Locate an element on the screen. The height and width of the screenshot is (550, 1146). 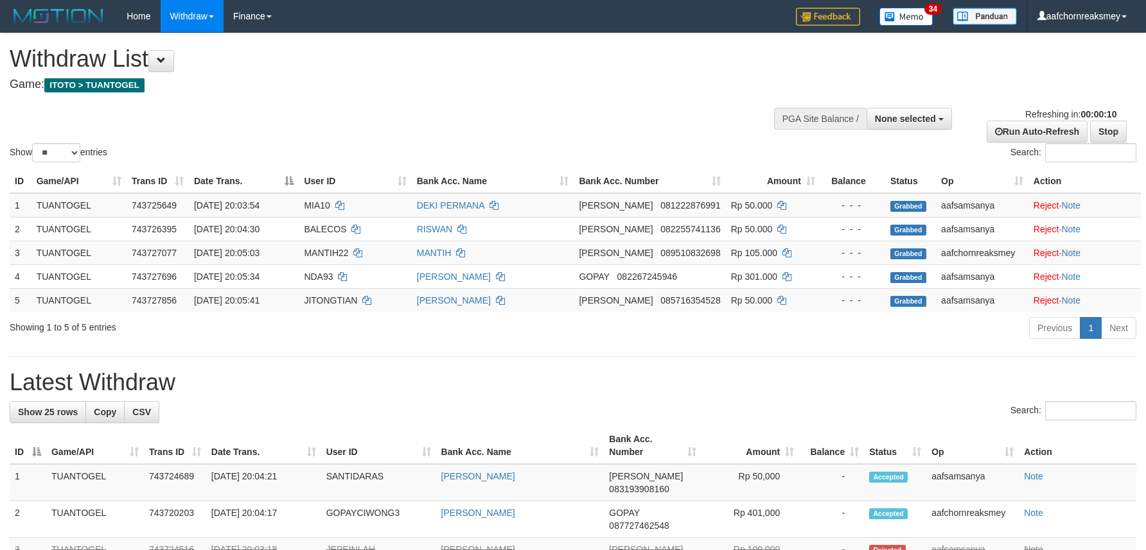
span: 743726395 is located at coordinates (154, 229).